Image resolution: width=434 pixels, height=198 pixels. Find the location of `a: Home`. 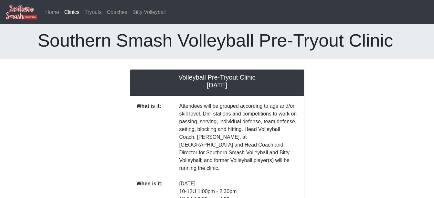

a: Home is located at coordinates (52, 12).